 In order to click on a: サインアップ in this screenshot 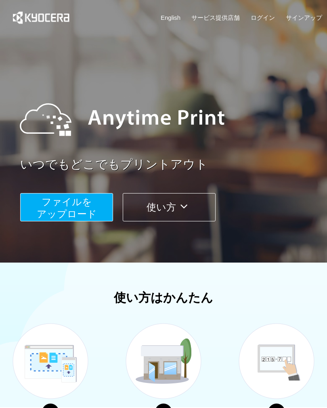, I will do `click(304, 17)`.